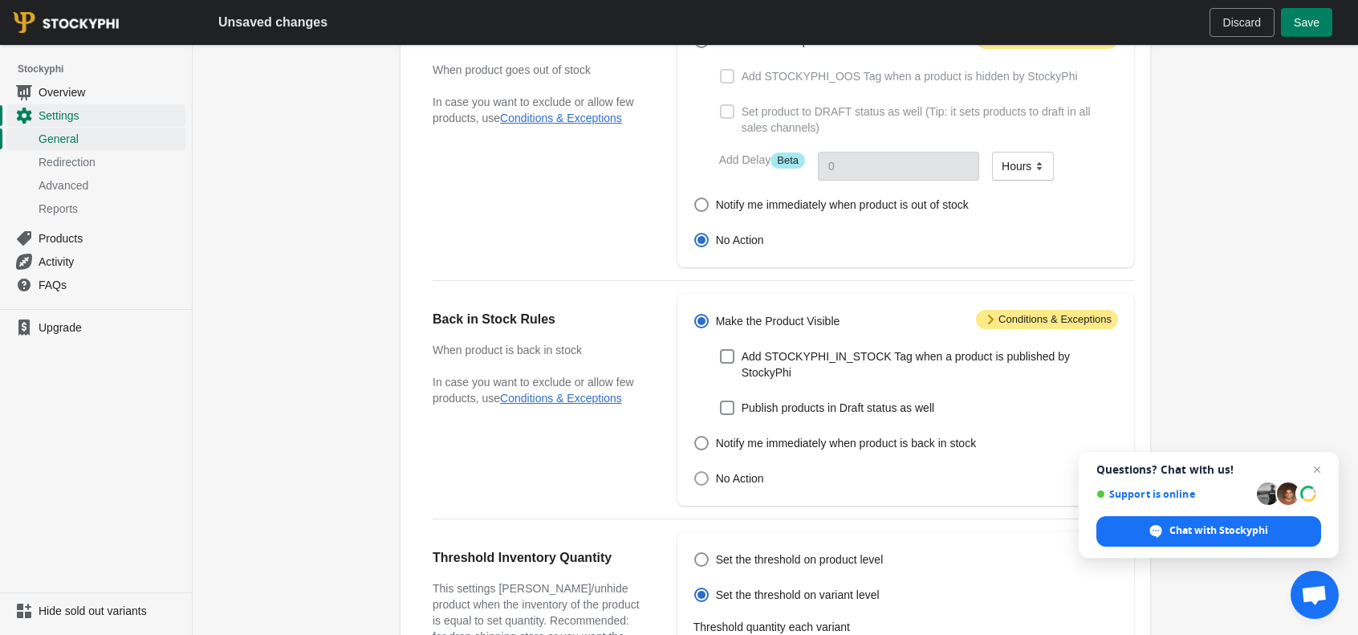 The height and width of the screenshot is (635, 1358). I want to click on button: Save, so click(1307, 22).